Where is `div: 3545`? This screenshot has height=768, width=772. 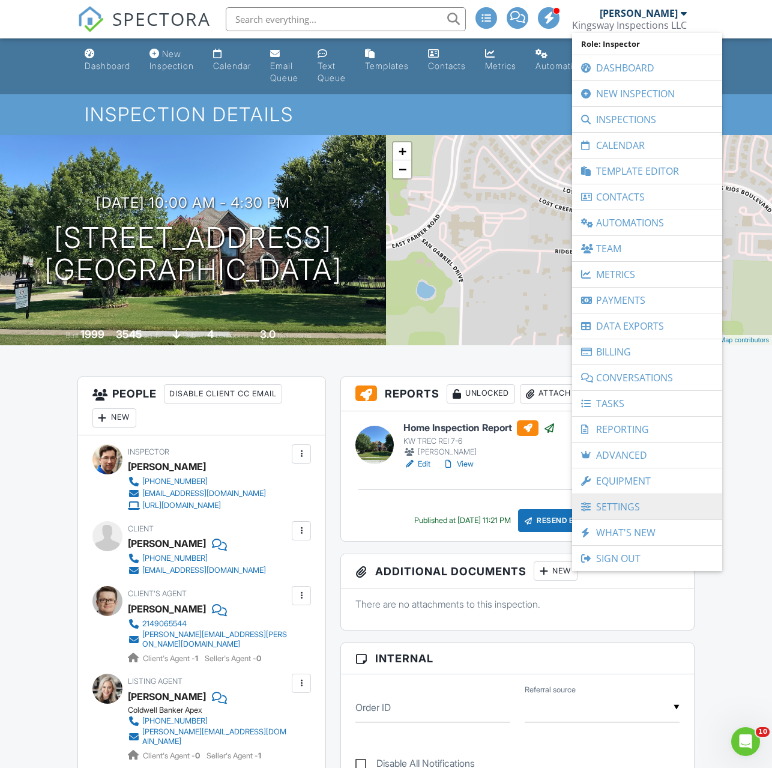
div: 3545 is located at coordinates (129, 334).